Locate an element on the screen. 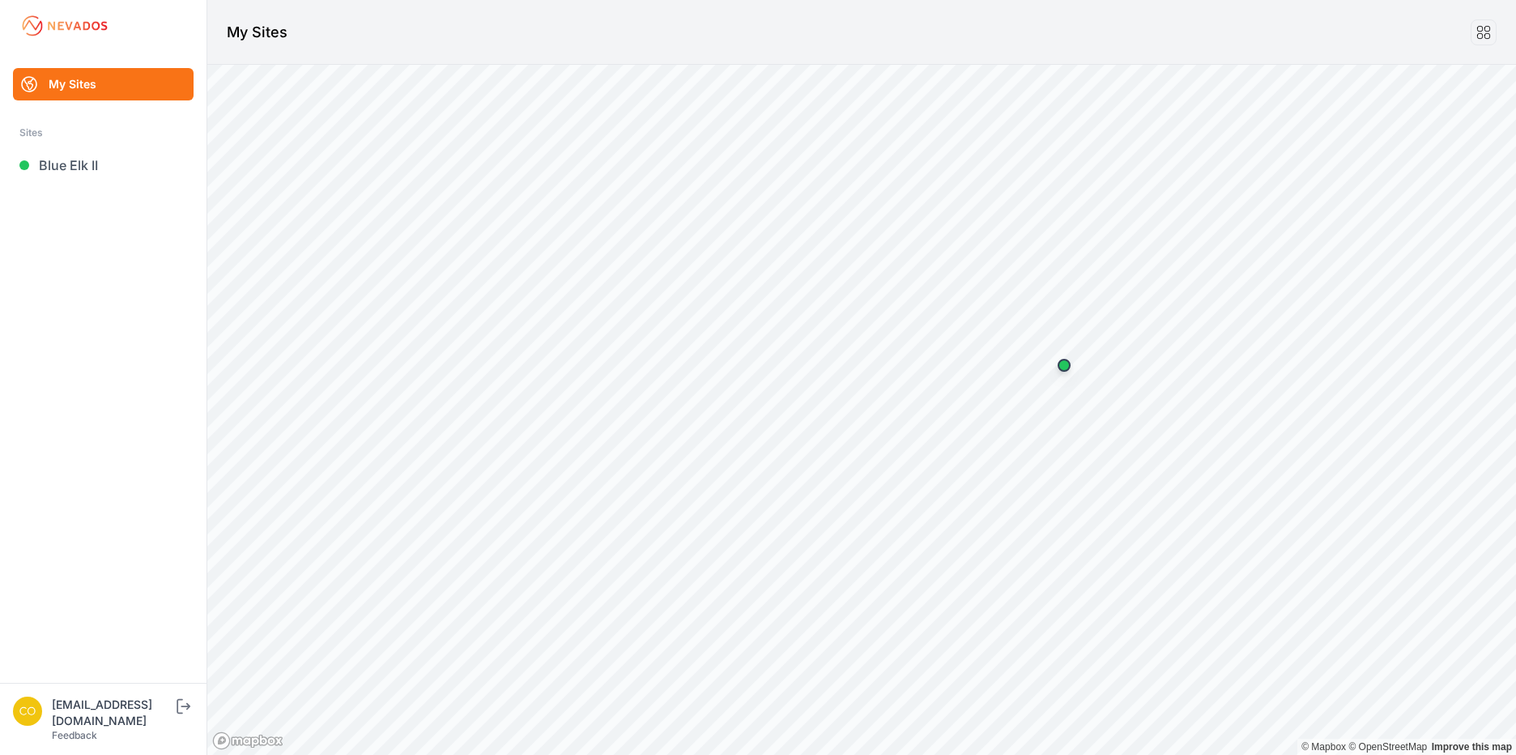 The width and height of the screenshot is (1516, 755). canvas: Map is located at coordinates (862, 410).